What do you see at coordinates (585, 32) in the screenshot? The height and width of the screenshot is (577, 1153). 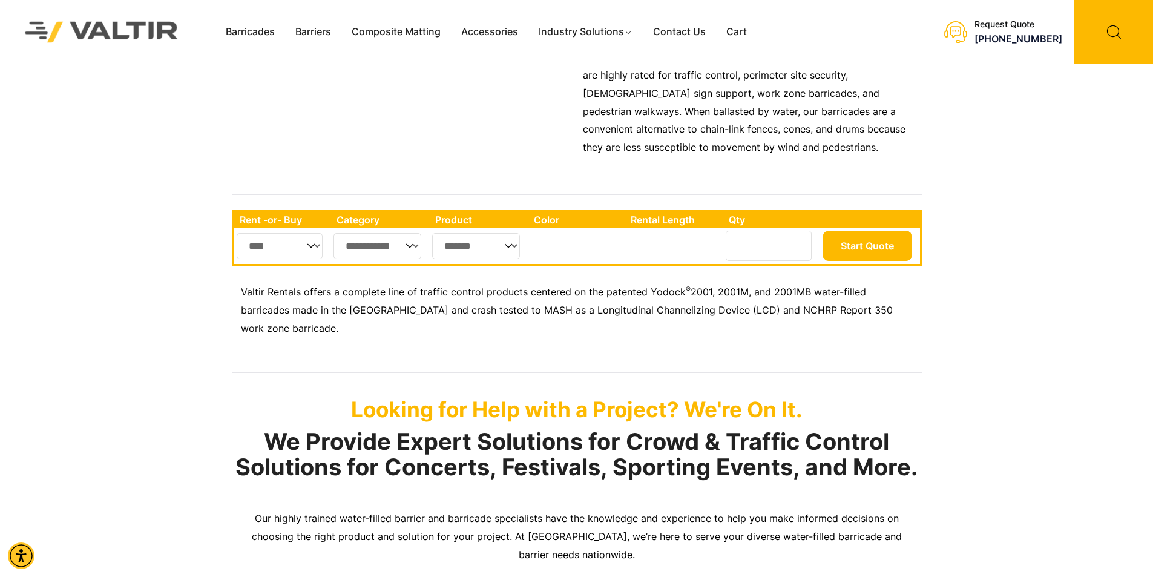 I see `a: Industry Solutions` at bounding box center [585, 32].